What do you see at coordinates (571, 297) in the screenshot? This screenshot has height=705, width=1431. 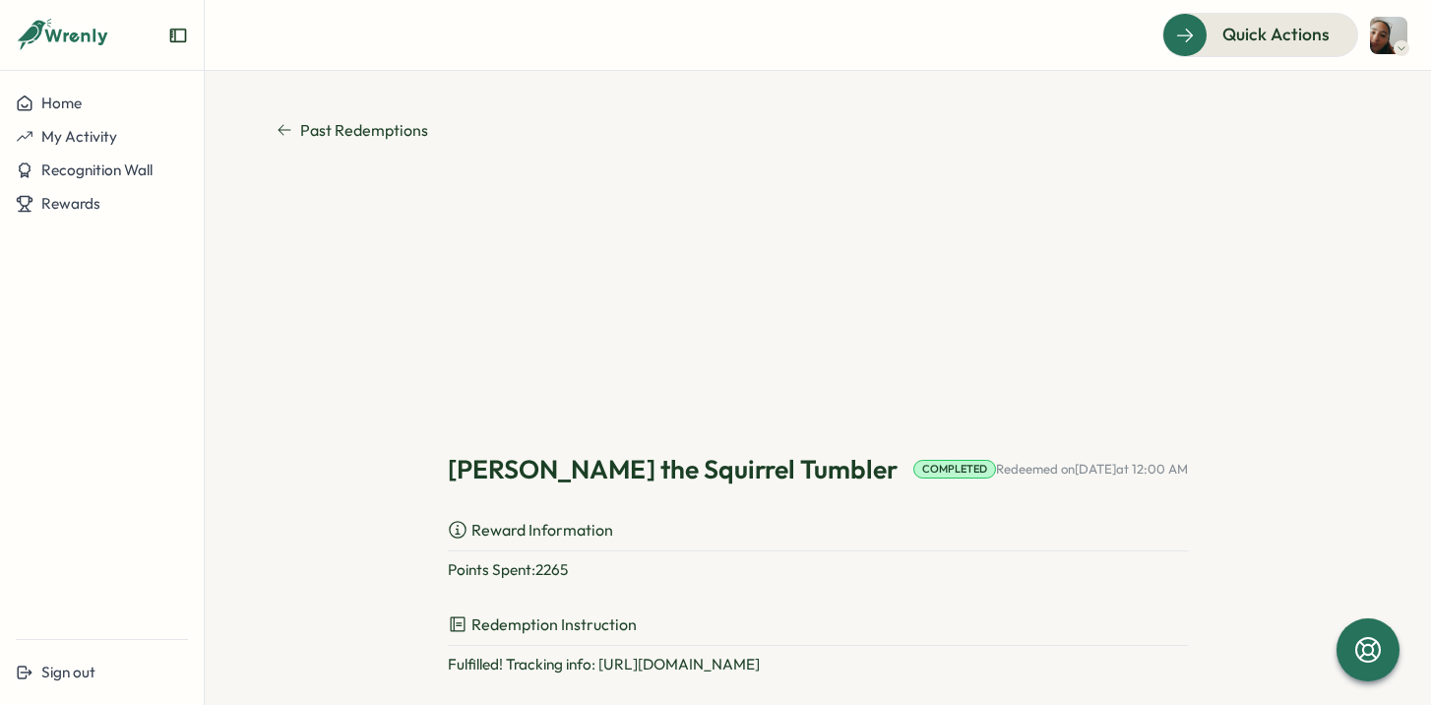 I see `img: Sammy the Squirrel Tumbler` at bounding box center [571, 297].